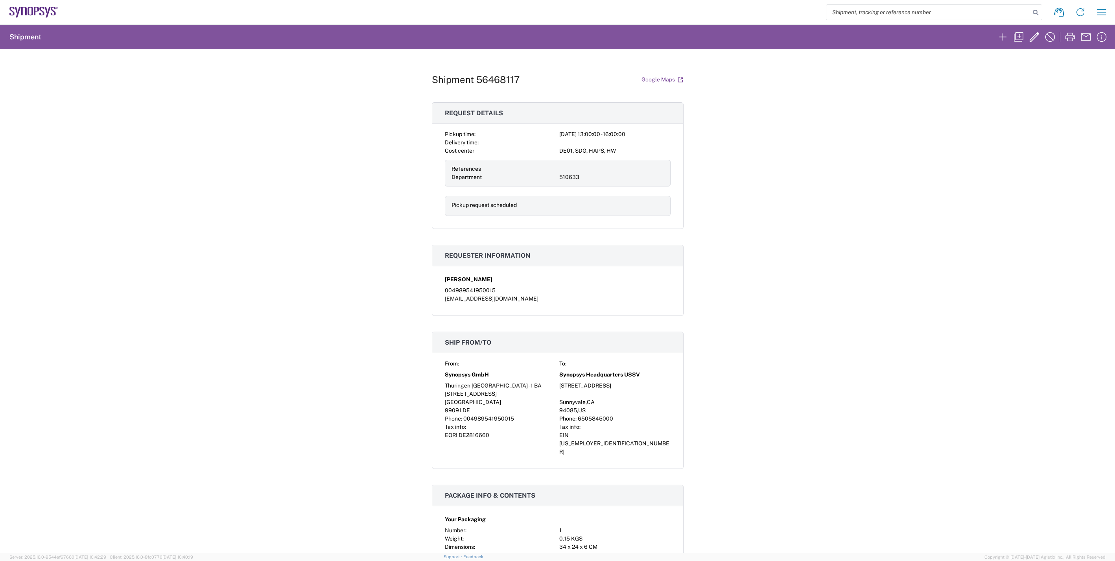  What do you see at coordinates (474, 435) in the screenshot?
I see `span: DE2816660` at bounding box center [474, 435].